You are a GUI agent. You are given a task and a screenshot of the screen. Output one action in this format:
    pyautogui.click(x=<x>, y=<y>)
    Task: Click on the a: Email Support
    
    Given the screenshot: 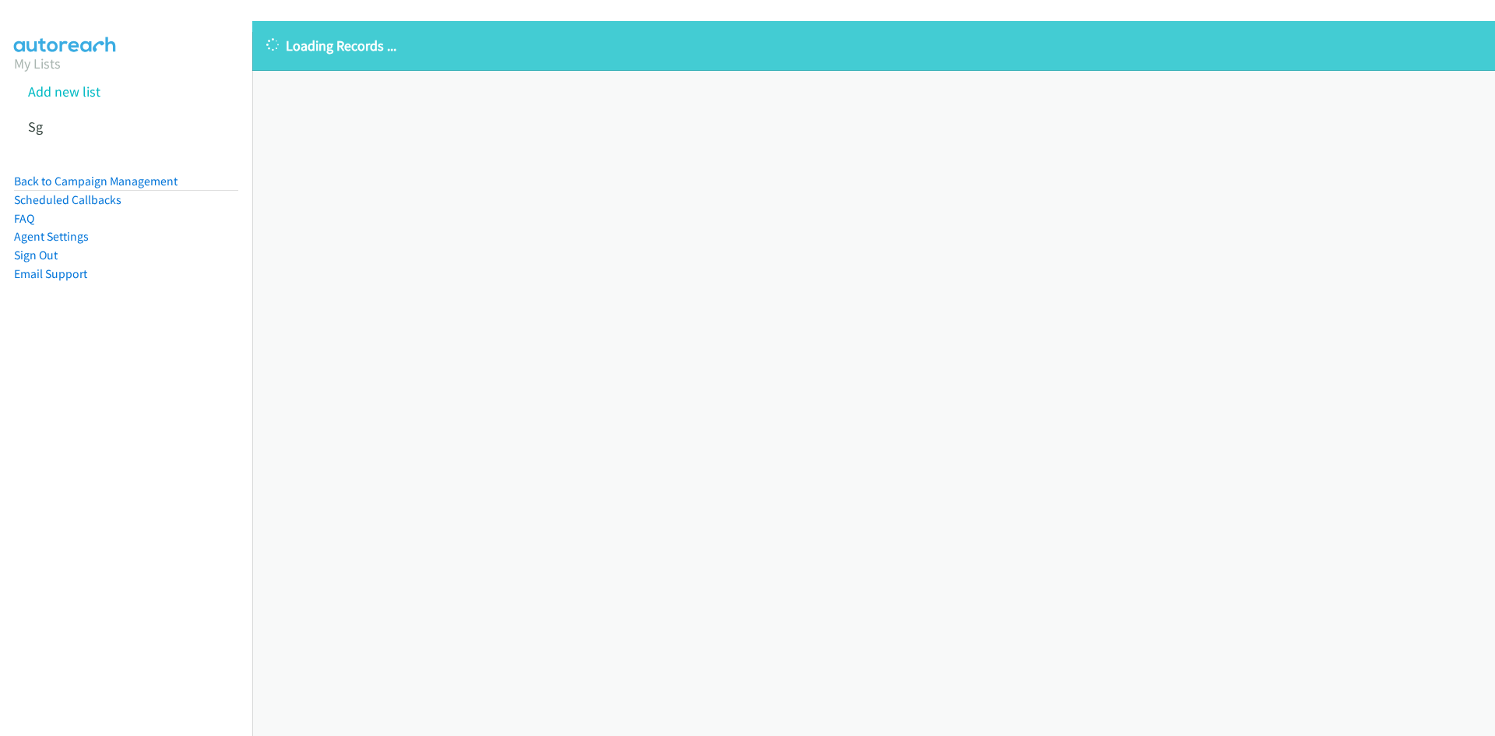 What is the action you would take?
    pyautogui.click(x=51, y=273)
    